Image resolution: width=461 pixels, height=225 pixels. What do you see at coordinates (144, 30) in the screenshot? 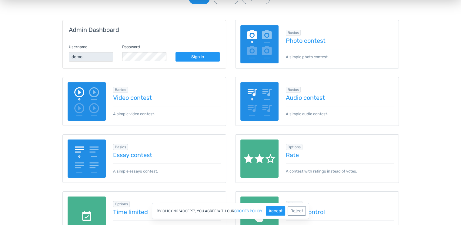
I see `h5: Admin Dashboard` at bounding box center [144, 30].